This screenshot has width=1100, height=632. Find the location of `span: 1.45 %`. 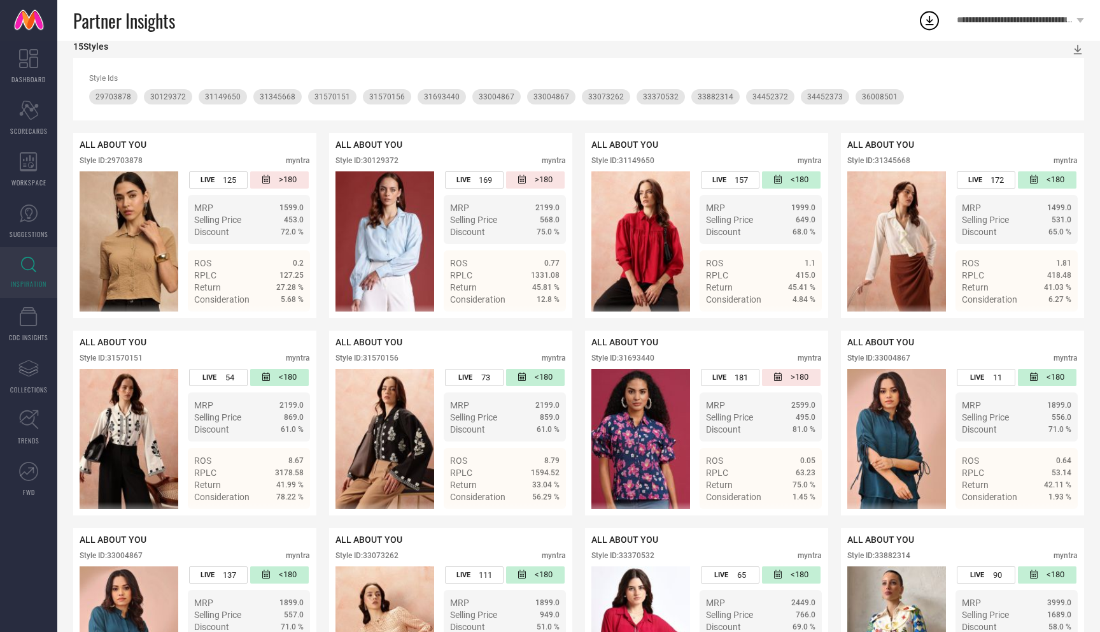

span: 1.45 % is located at coordinates (804, 497).